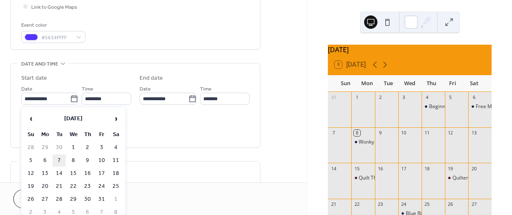 This screenshot has height=215, width=512. Describe the element at coordinates (404, 168) in the screenshot. I see `div: 17` at that location.